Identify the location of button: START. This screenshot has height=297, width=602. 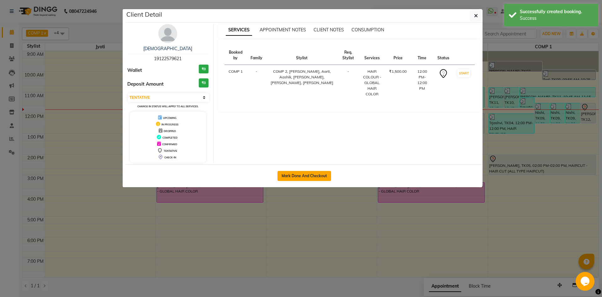
(463, 73).